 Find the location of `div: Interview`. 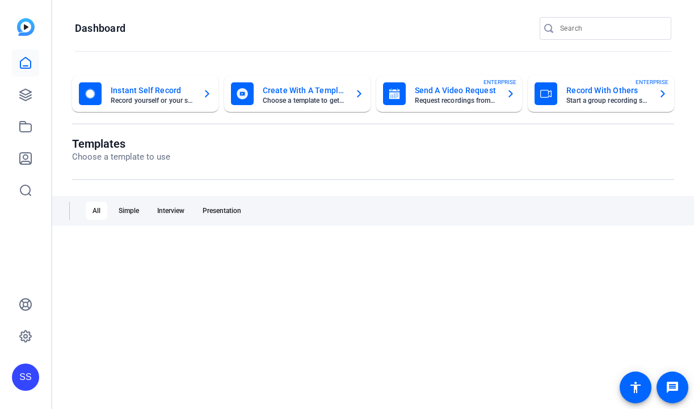

div: Interview is located at coordinates (171, 211).